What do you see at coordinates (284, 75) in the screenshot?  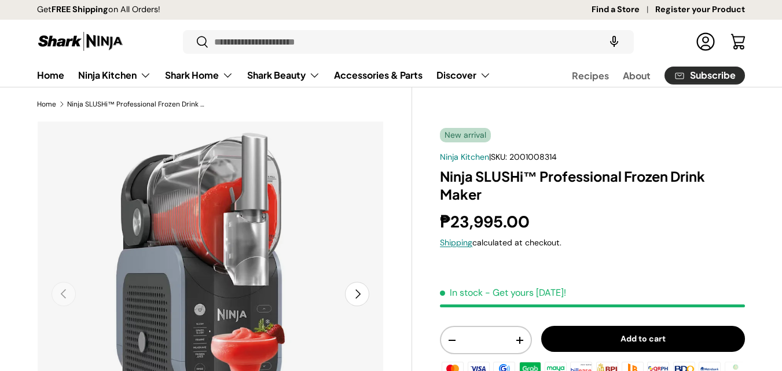 I see `summary: Shark Beauty` at bounding box center [284, 75].